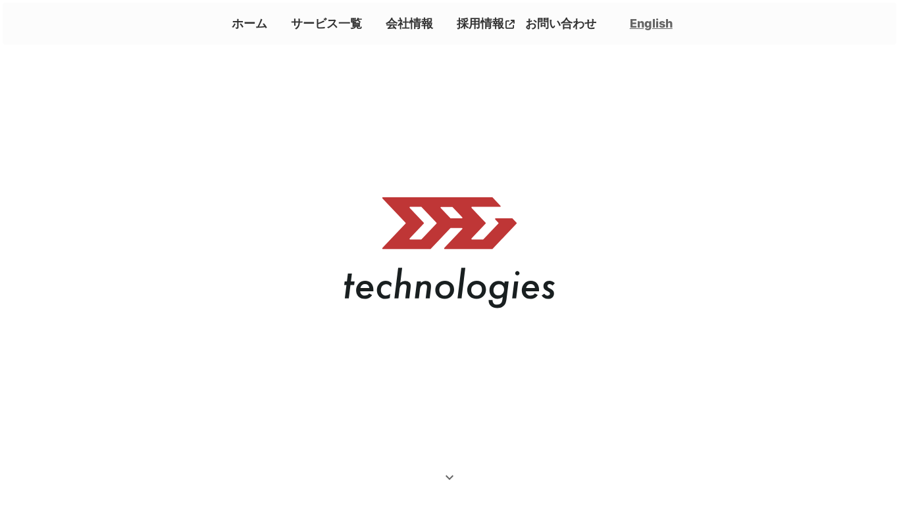 The width and height of the screenshot is (899, 505). What do you see at coordinates (449, 253) in the screenshot?
I see `img: メインロゴ` at bounding box center [449, 253].